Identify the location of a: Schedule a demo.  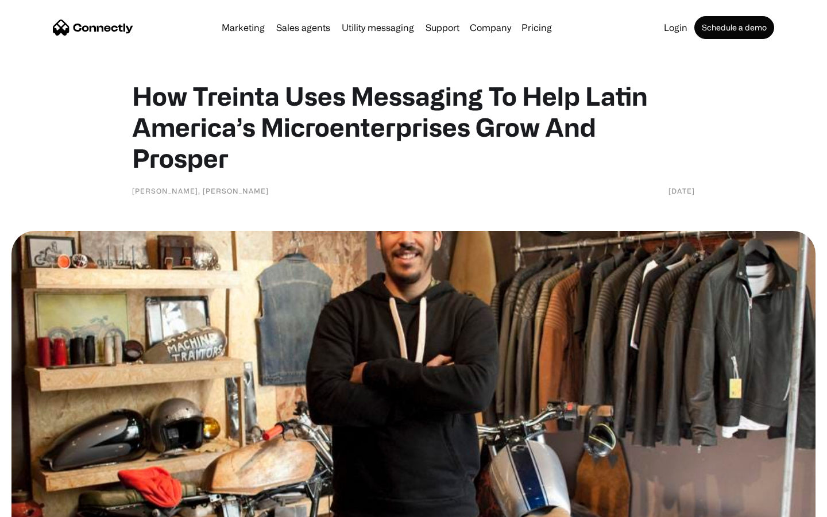
(734, 28).